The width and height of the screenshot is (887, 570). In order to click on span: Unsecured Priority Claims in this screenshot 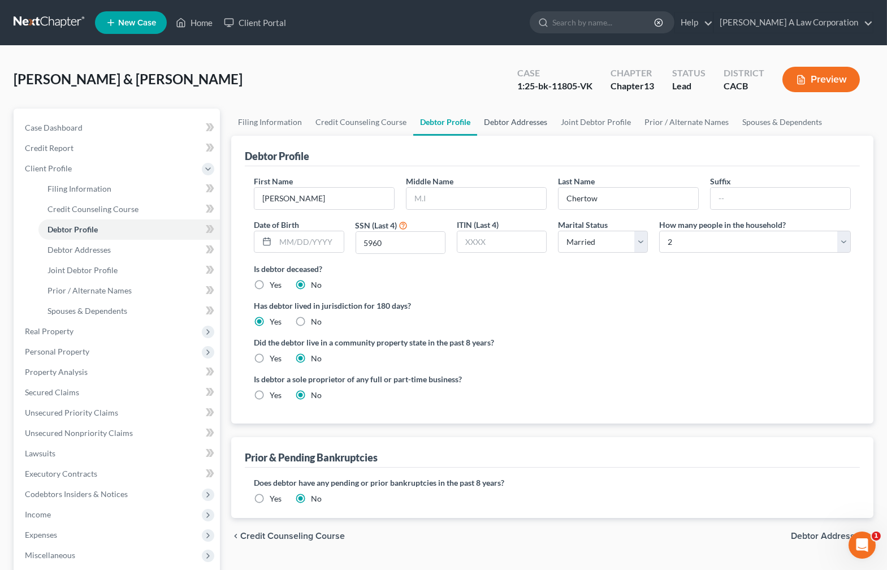, I will do `click(71, 412)`.